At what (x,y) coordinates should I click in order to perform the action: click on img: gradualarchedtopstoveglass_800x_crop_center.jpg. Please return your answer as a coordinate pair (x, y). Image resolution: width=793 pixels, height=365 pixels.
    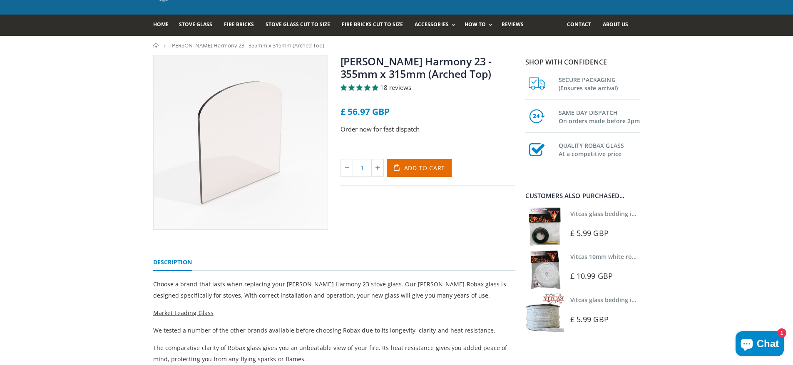
    Looking at the image, I should click on (241, 142).